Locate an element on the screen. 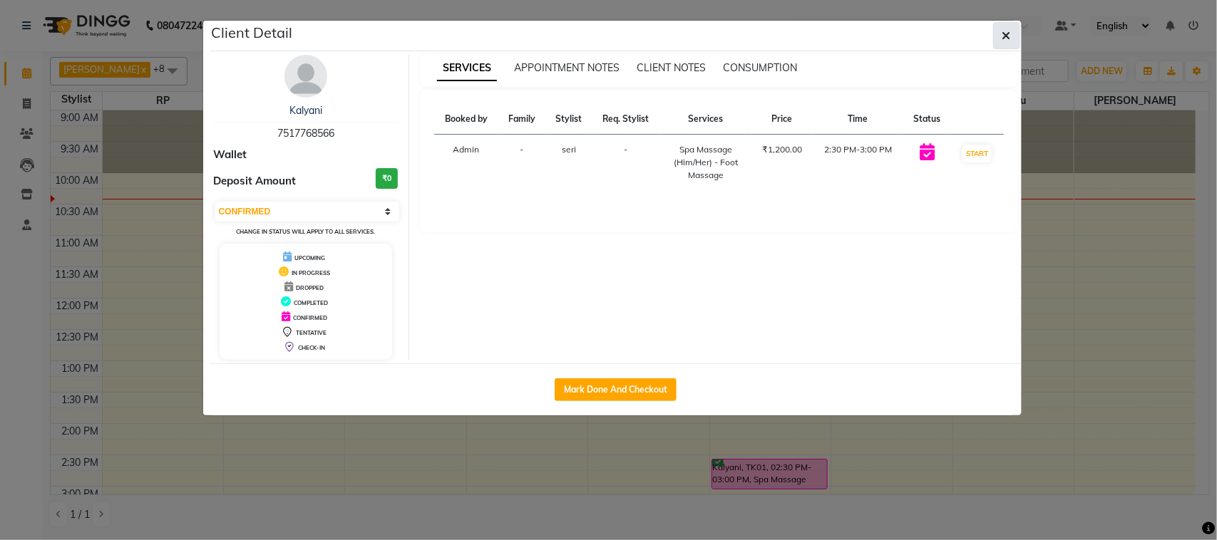 This screenshot has width=1217, height=540. small: Change in status will apply to all services. is located at coordinates (305, 232).